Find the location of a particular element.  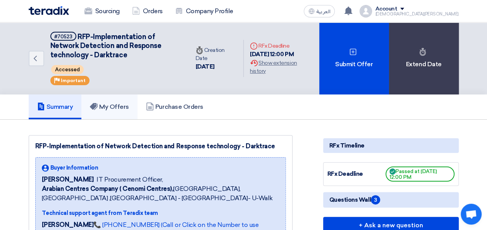

span: RFP-Implementation of Network Detection and Response technology - Darktrace is located at coordinates (106, 46).